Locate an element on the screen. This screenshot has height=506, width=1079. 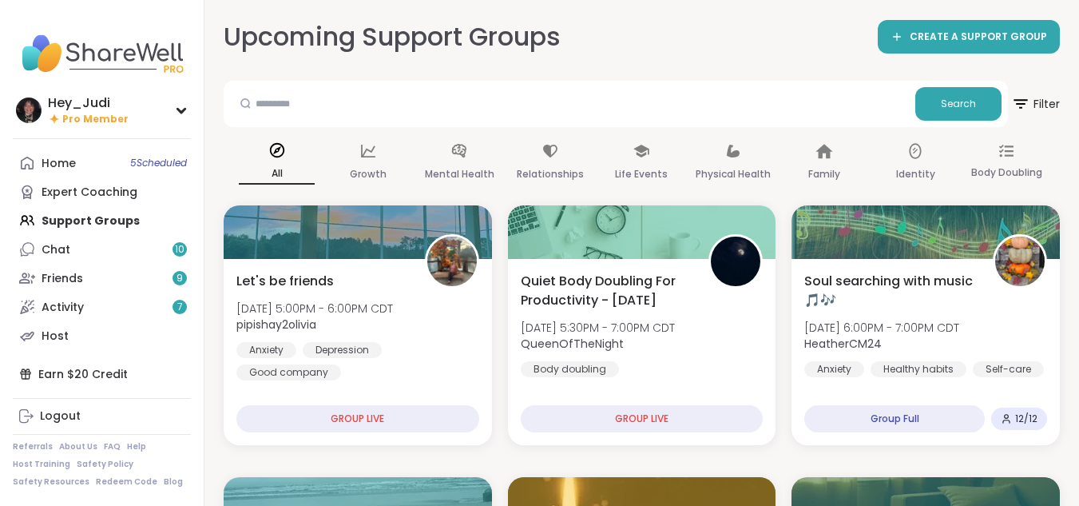
div: Body doubling is located at coordinates (570, 369).